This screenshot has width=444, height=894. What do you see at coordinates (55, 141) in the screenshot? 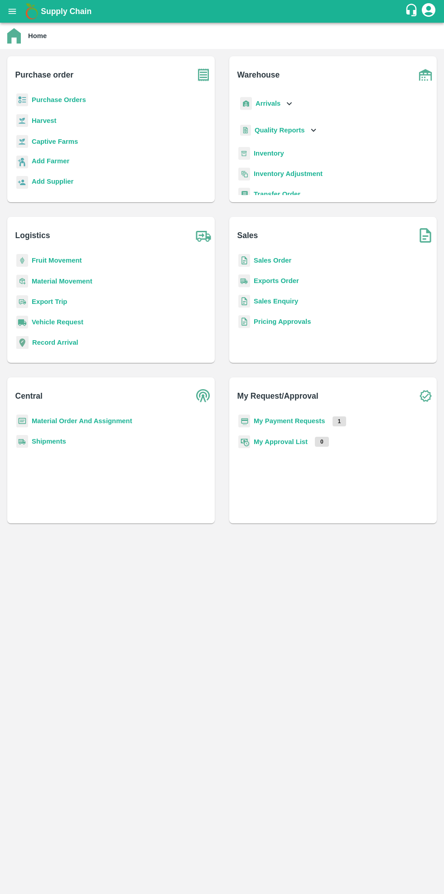
I see `b: Captive Farms` at bounding box center [55, 141].